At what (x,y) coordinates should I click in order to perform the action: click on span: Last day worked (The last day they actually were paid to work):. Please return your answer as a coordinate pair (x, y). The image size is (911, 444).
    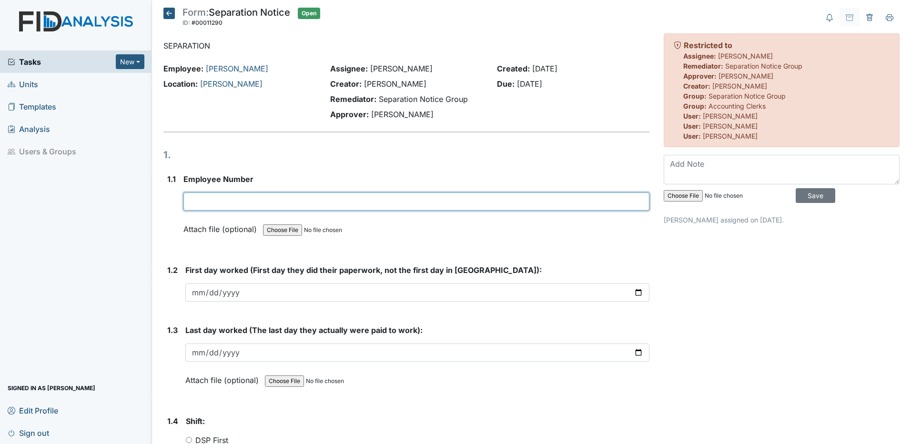
    Looking at the image, I should click on (304, 330).